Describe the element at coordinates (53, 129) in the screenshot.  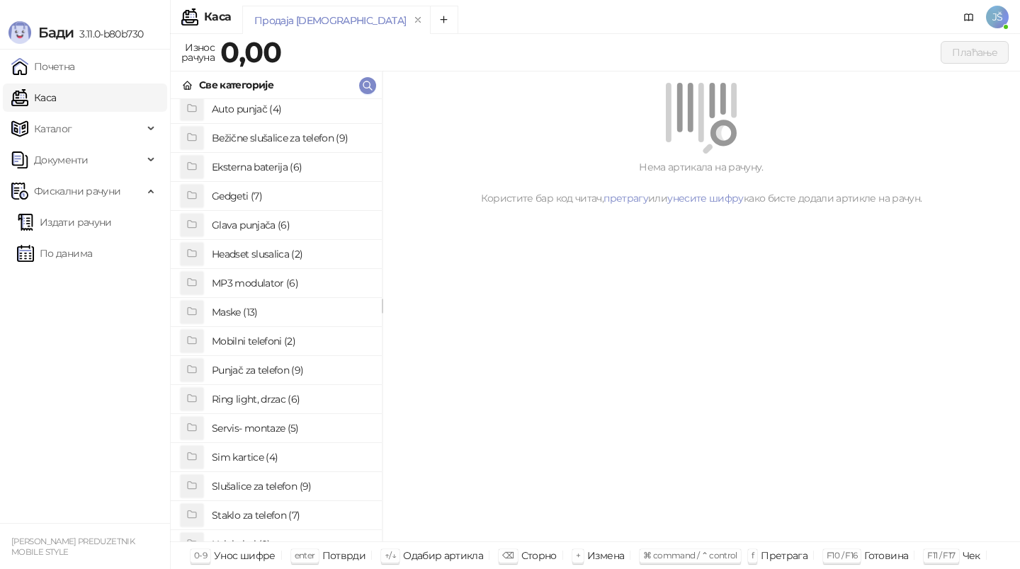
I see `span: Каталог` at that location.